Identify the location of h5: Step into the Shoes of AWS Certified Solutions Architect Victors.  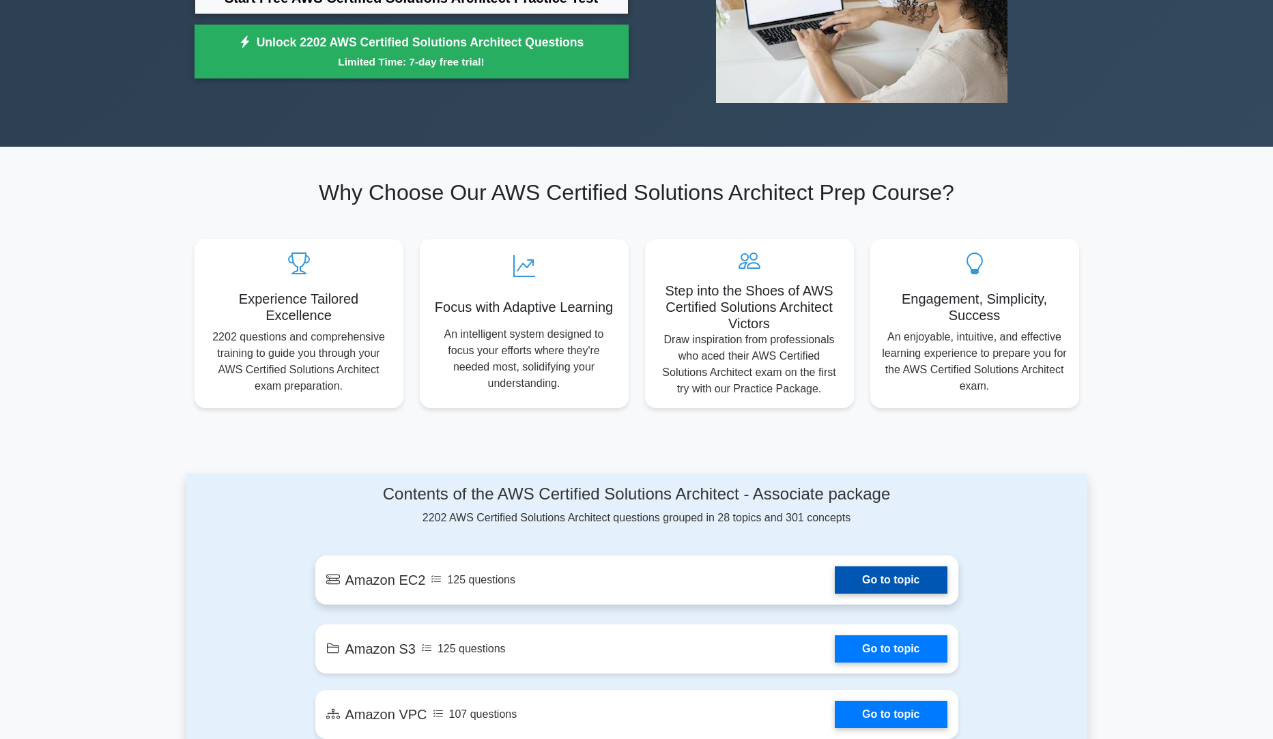
(749, 307).